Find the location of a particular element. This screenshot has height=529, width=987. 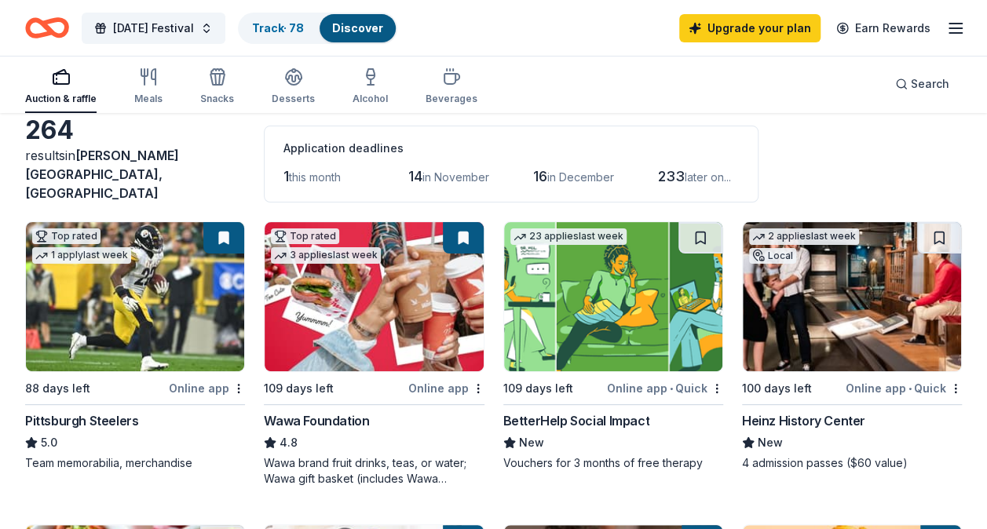

span: 233 is located at coordinates (671, 176).